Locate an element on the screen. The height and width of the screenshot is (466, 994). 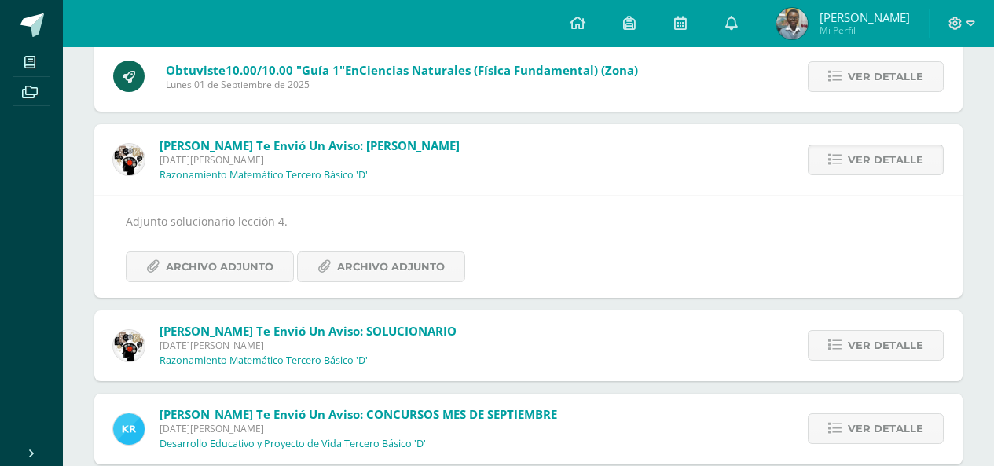
span: Lunes 01 de Septiembre de 2025 is located at coordinates (402, 84).